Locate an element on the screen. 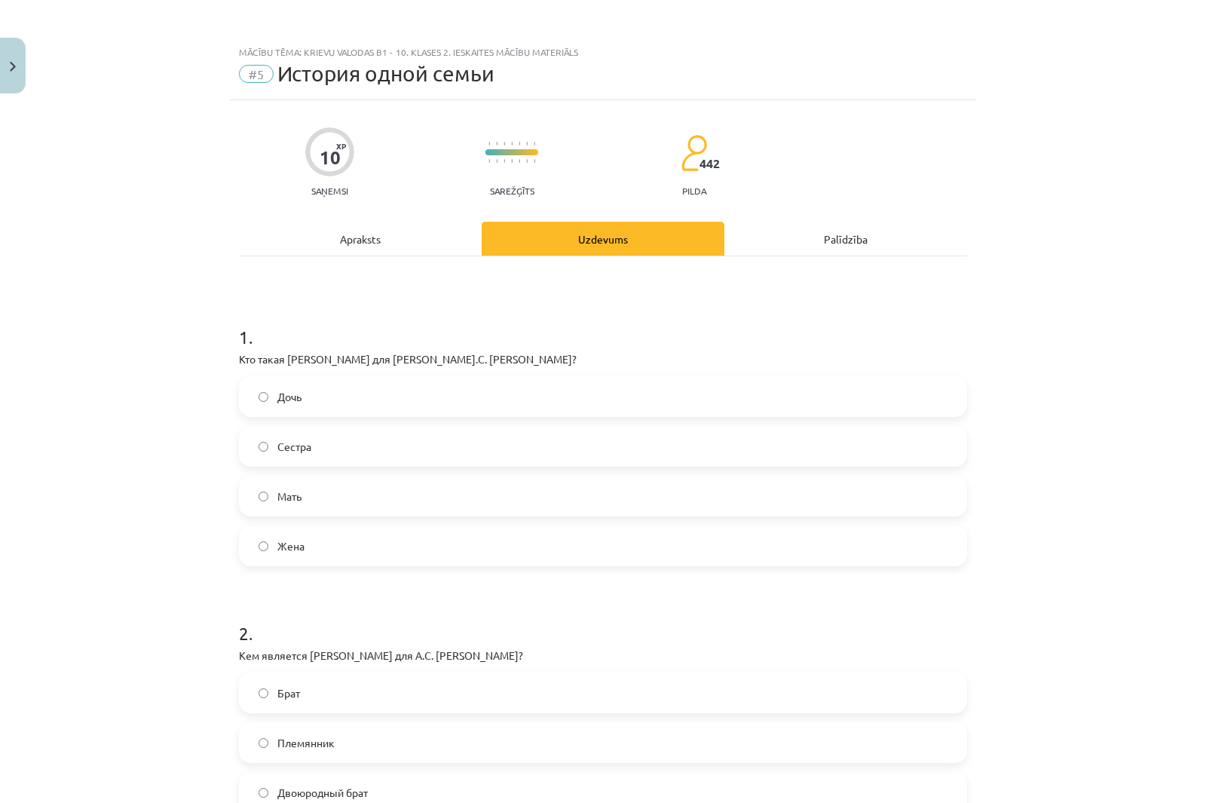  input: Сестра is located at coordinates (263, 446).